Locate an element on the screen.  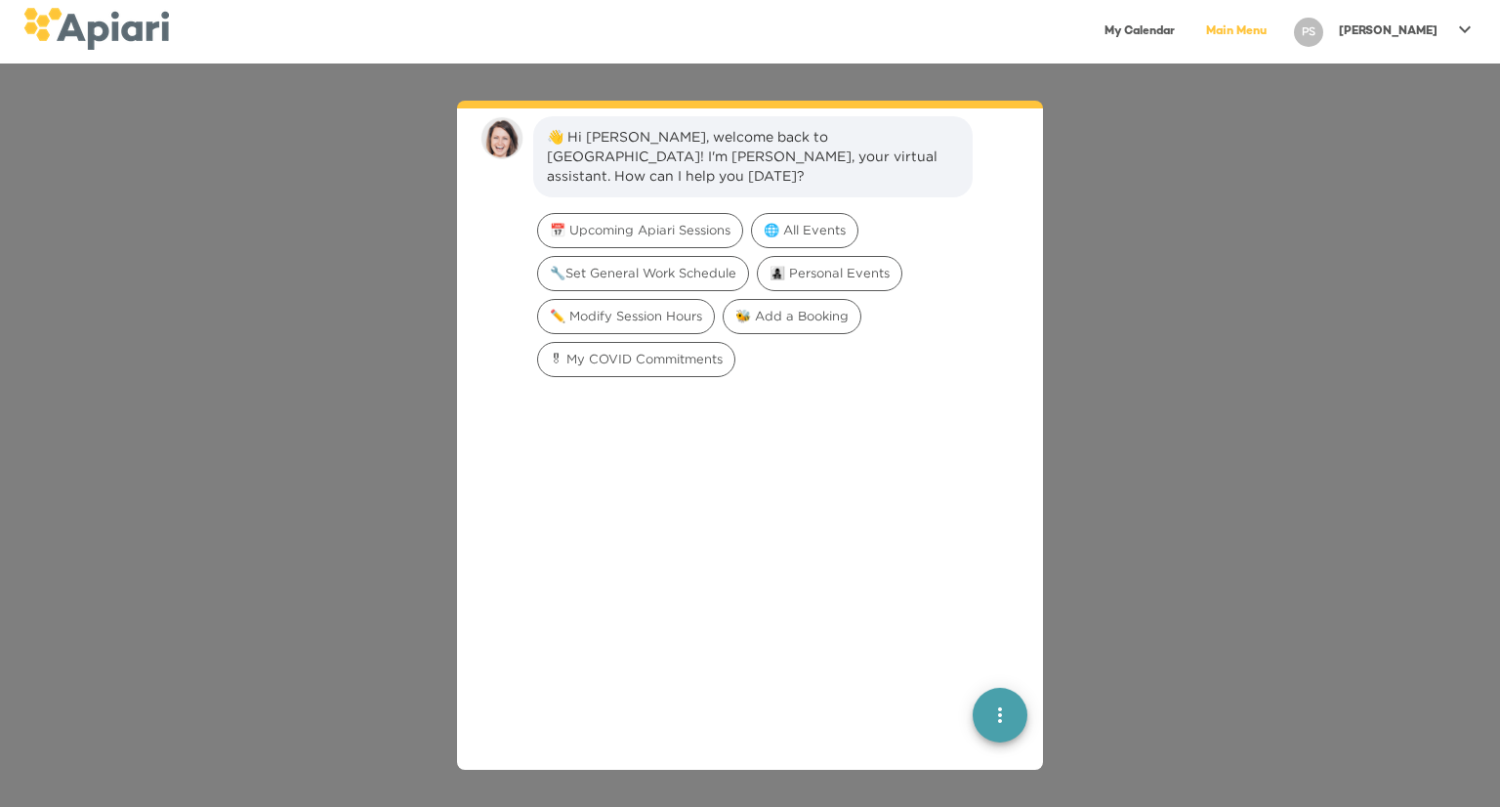
span: 🎖 My COVID Commitments is located at coordinates (636, 358).